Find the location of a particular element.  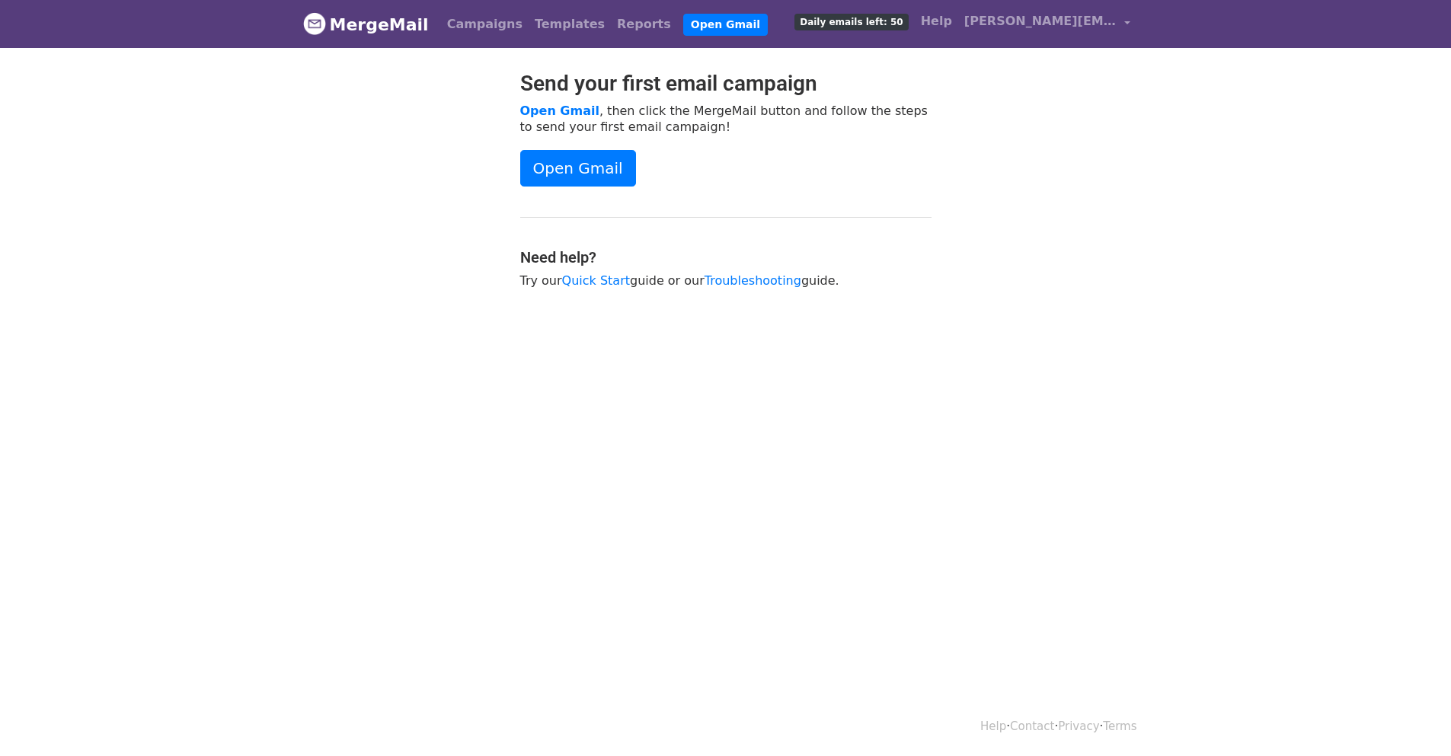

p: Try our guide or our guide. is located at coordinates (726, 280).